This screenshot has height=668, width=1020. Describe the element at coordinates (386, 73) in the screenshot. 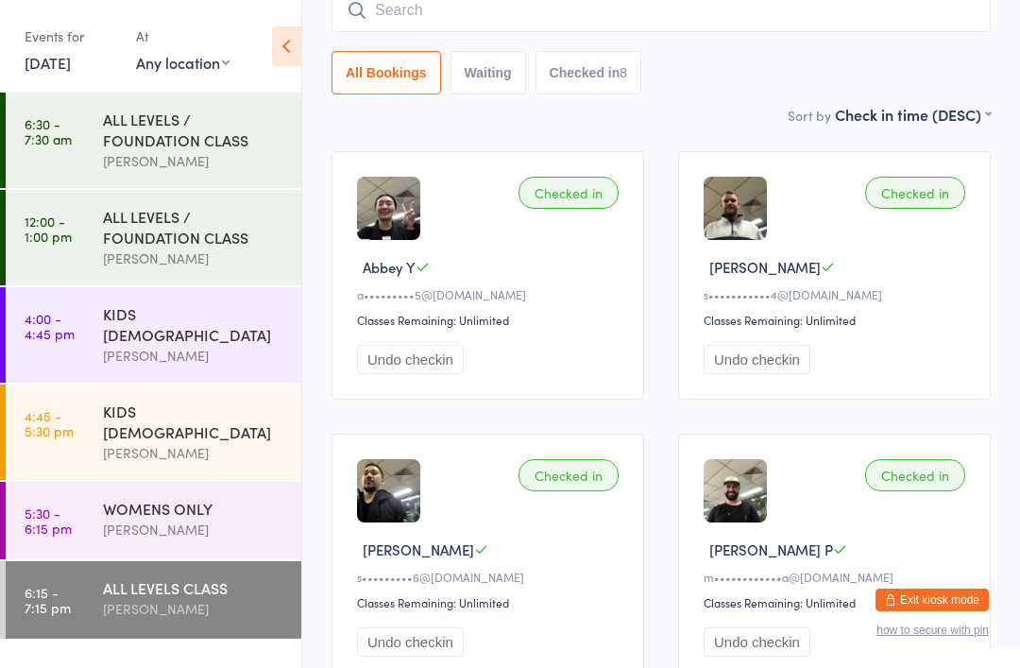

I see `button: All Bookings` at that location.